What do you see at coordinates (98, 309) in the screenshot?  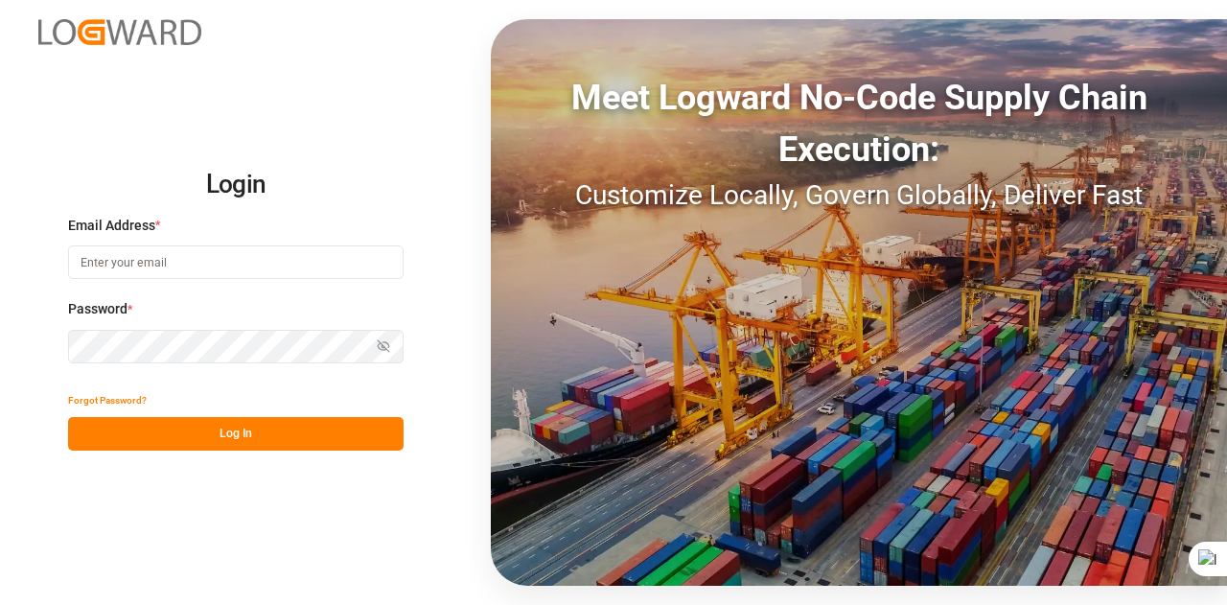 I see `span: Password` at bounding box center [98, 309].